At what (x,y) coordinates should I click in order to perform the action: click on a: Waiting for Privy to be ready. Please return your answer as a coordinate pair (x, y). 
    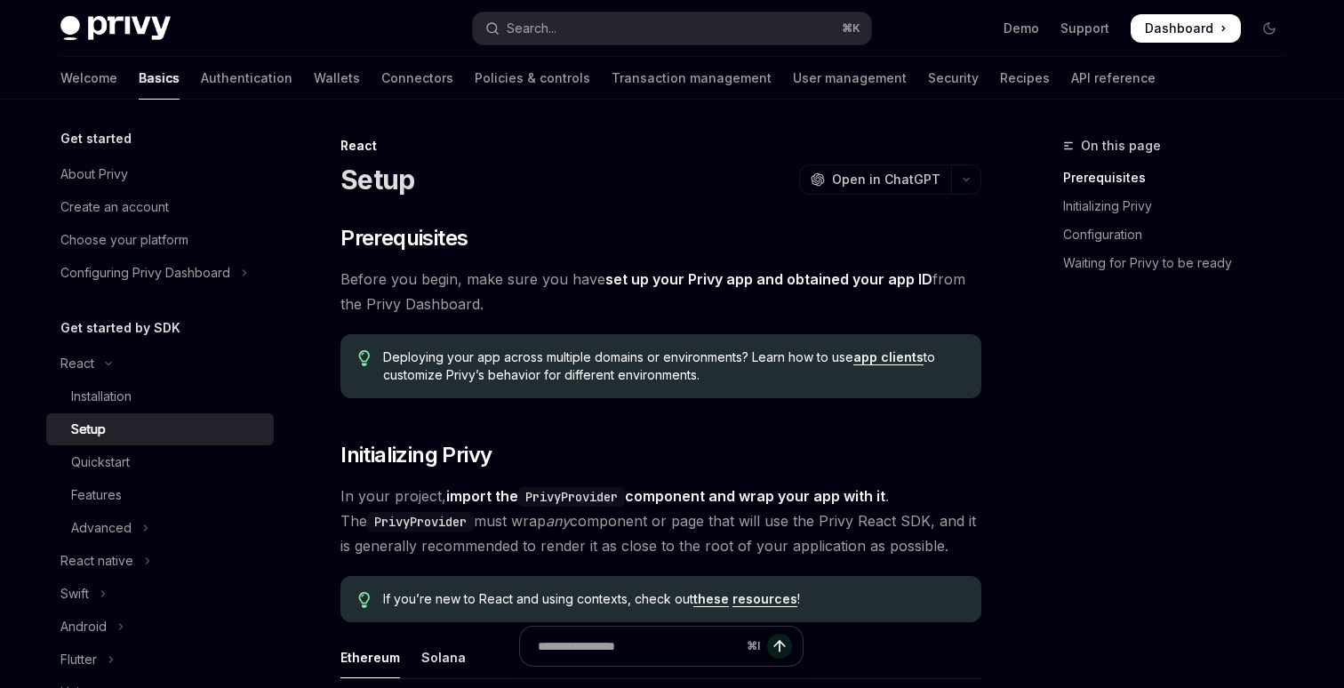
    Looking at the image, I should click on (1181, 263).